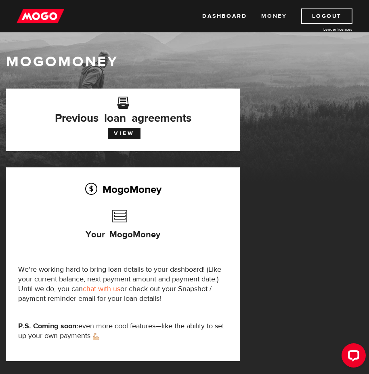 This screenshot has height=374, width=369. Describe the element at coordinates (225, 16) in the screenshot. I see `a: Dashboard` at that location.